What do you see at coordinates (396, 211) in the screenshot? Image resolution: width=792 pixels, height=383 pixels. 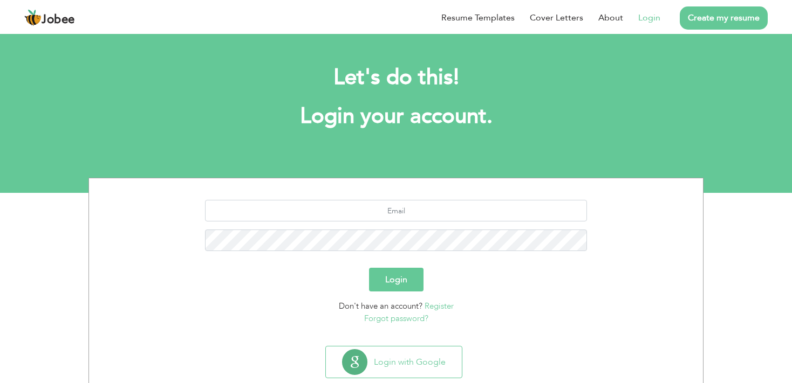 I see `input: Email` at bounding box center [396, 211].